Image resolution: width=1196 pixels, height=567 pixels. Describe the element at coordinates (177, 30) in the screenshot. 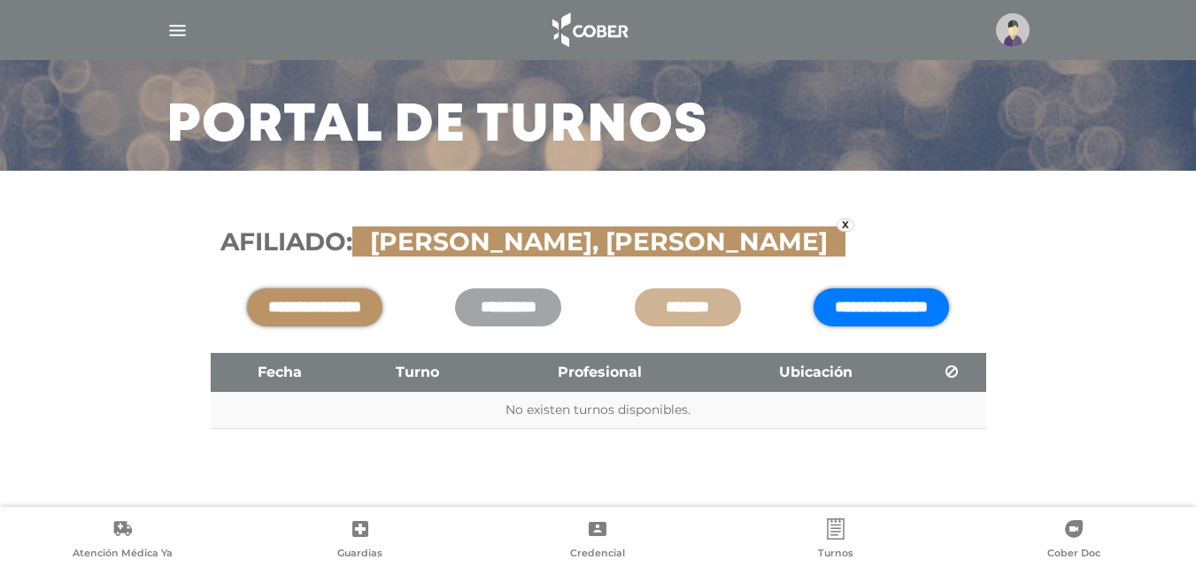

I see `img: Cober_menu-lines-white.svg` at that location.